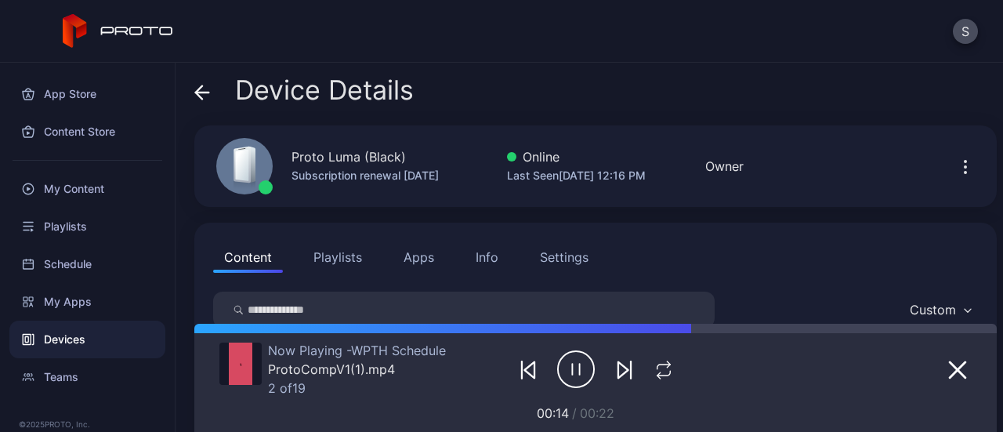 The height and width of the screenshot is (432, 1003). Describe the element at coordinates (576, 157) in the screenshot. I see `div: Online` at that location.